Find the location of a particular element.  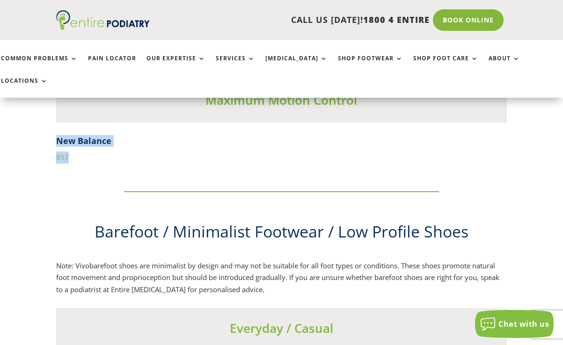

a: Locations is located at coordinates (24, 87).